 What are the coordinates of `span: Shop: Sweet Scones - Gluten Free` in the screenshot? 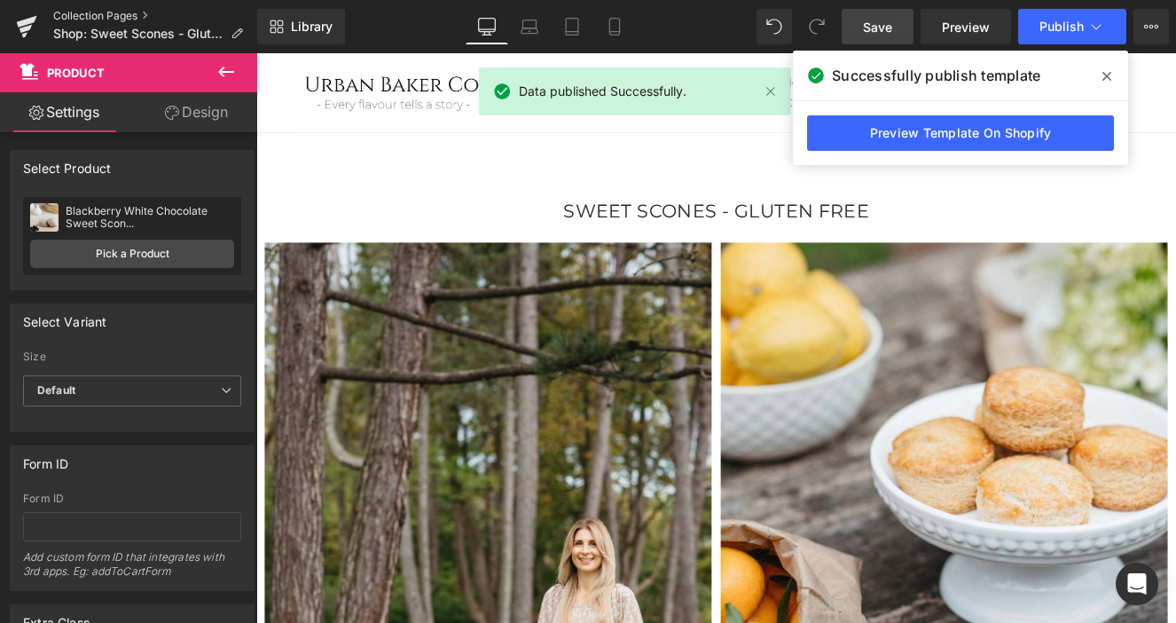 It's located at (138, 34).